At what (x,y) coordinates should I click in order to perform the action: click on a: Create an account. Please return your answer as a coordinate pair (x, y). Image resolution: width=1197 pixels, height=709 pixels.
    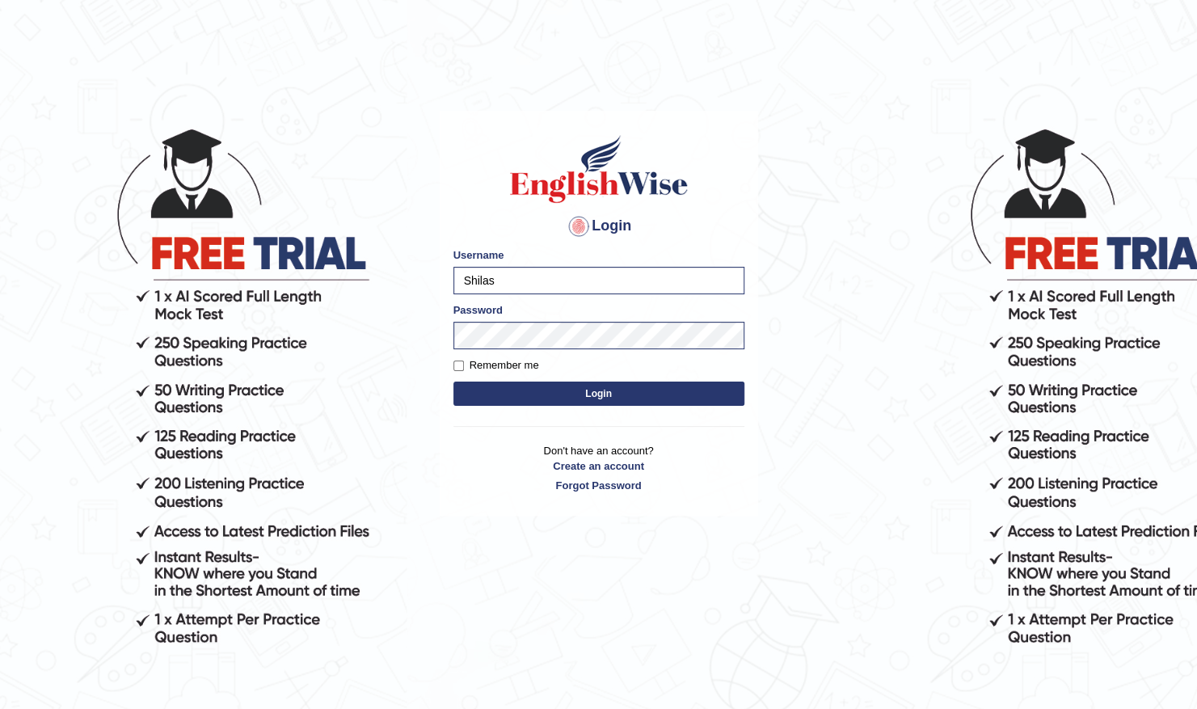
    Looking at the image, I should click on (599, 466).